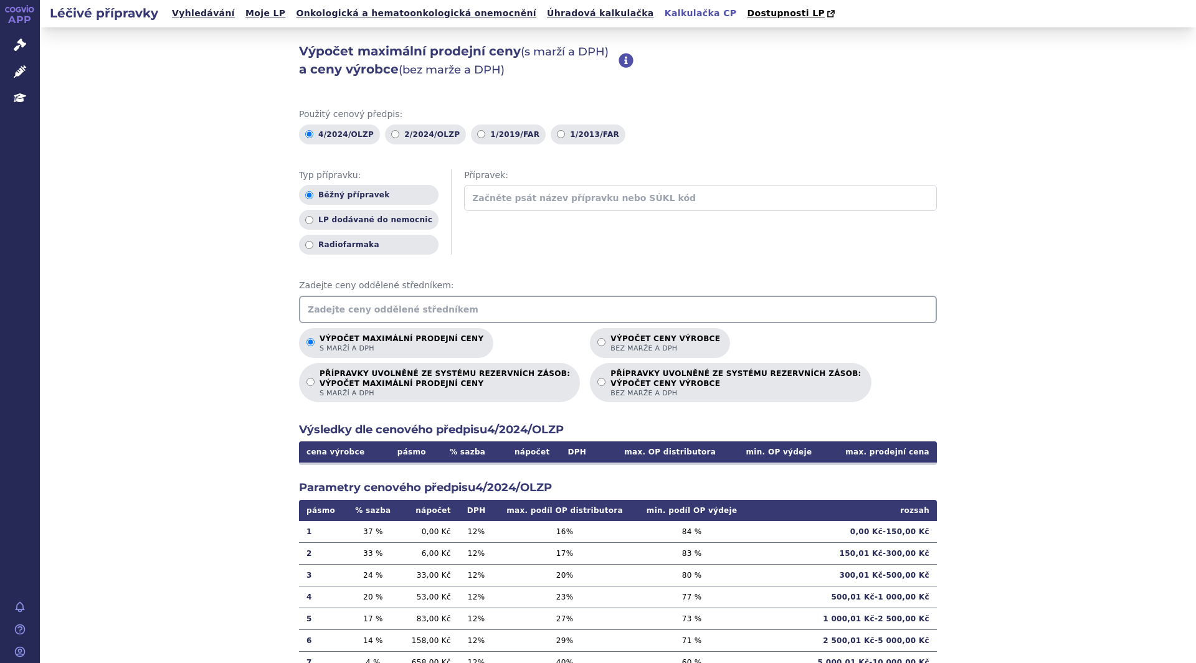 Image resolution: width=1196 pixels, height=663 pixels. What do you see at coordinates (481, 134) in the screenshot?
I see `input: 1/2019/FAR` at bounding box center [481, 134].